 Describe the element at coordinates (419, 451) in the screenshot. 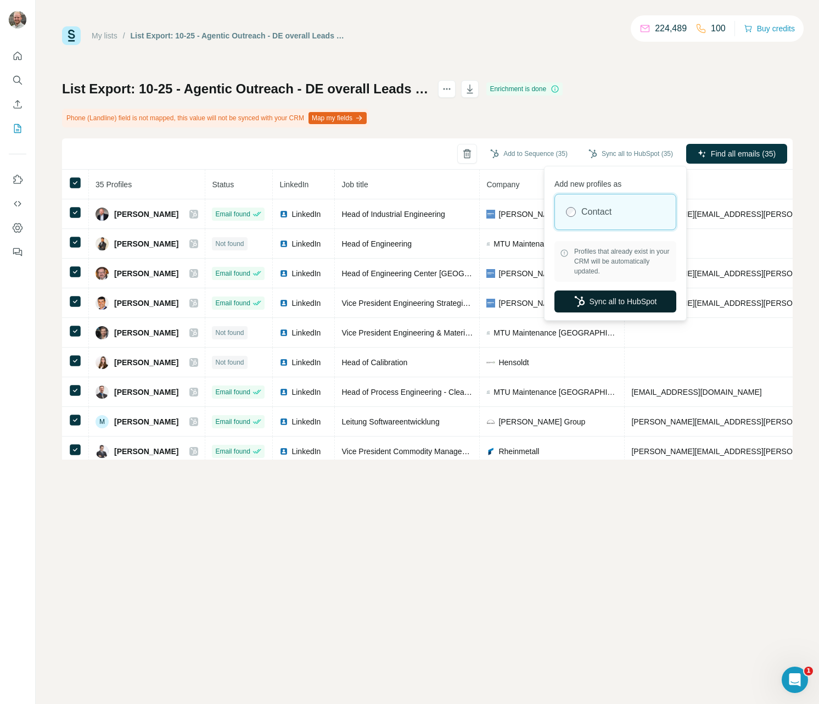

I see `span: Vice President Commodity Management NPM` at that location.